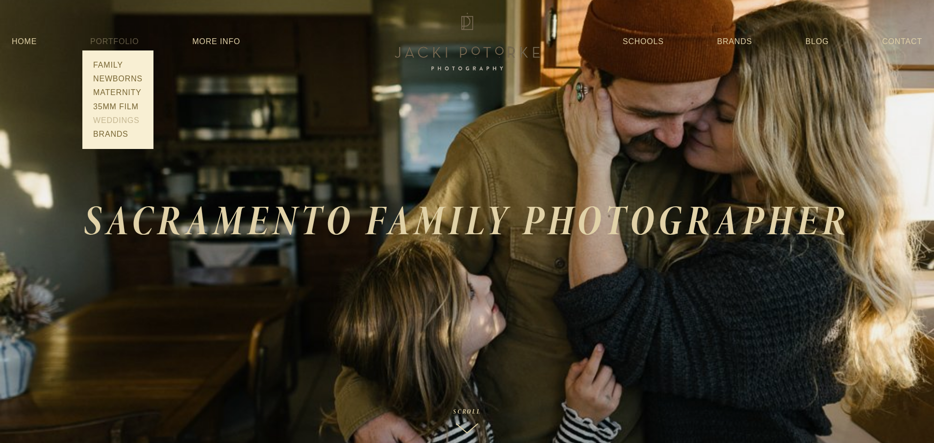 The width and height of the screenshot is (934, 443). I want to click on a: Portfolio, so click(114, 41).